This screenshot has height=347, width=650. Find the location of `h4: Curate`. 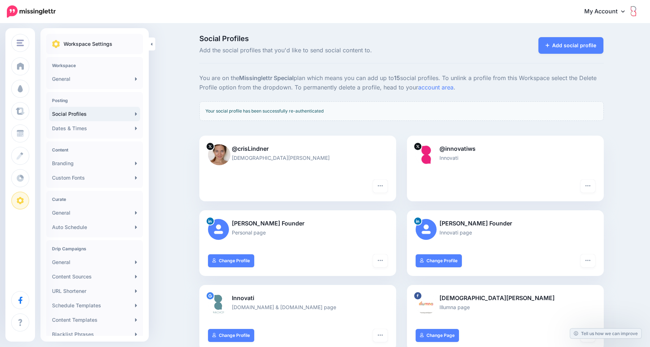

h4: Curate is located at coordinates (95, 199).